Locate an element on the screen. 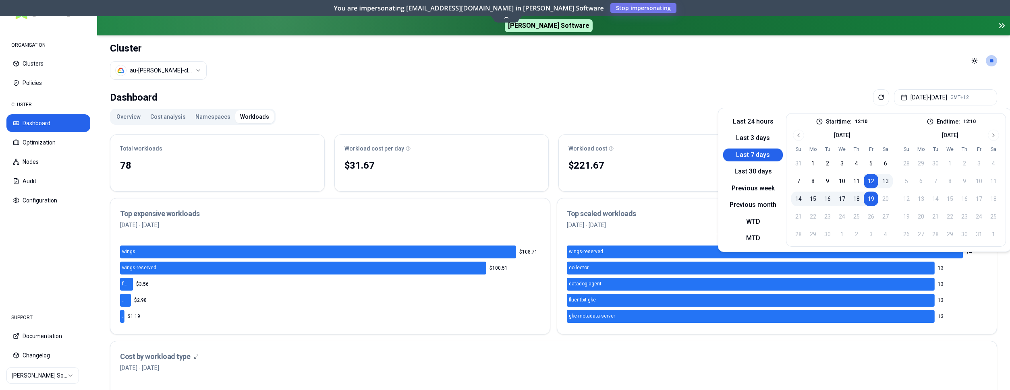 This screenshot has height=390, width=1010. button: Audit is located at coordinates (48, 181).